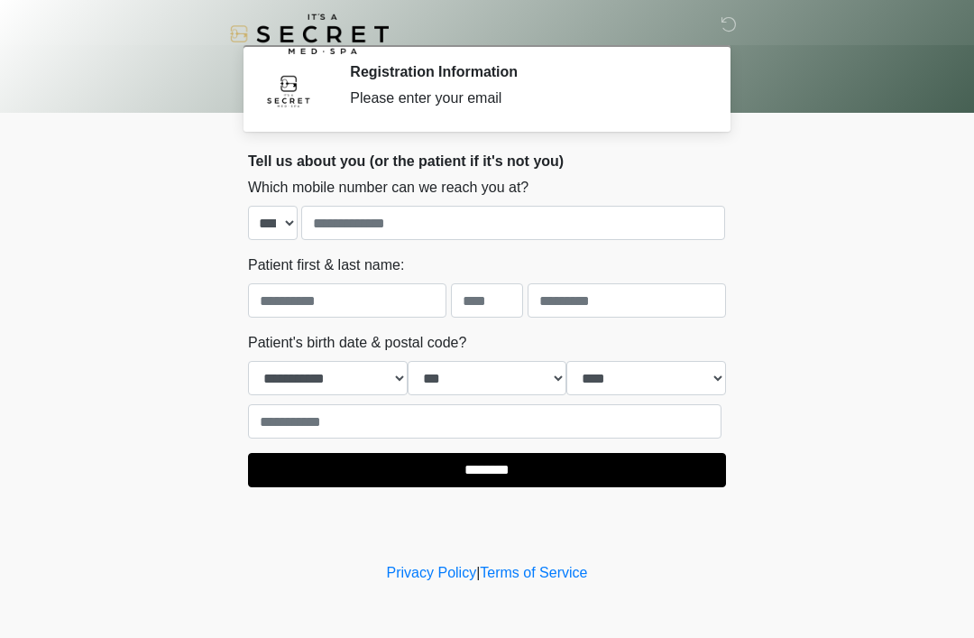  I want to click on img: It's A Secret Med Spa Logo, so click(309, 33).